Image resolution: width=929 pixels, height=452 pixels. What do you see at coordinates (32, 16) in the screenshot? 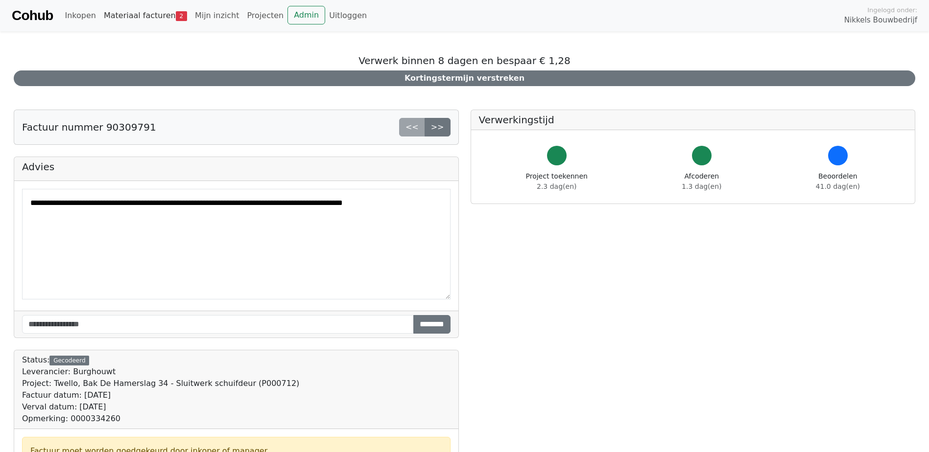
I see `a: Cohub` at bounding box center [32, 16].